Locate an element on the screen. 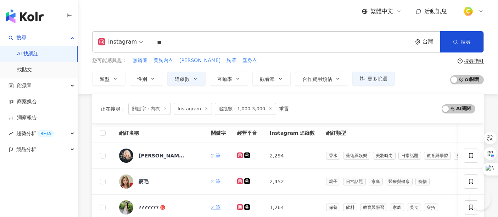 Image resolution: width=498 pixels, height=217 pixels. div: 搜尋指引 is located at coordinates (474, 61).